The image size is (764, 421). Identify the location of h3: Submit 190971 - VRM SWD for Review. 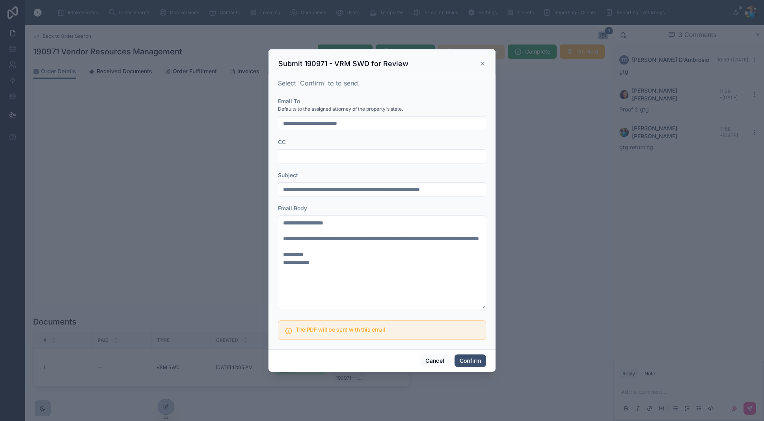
(343, 64).